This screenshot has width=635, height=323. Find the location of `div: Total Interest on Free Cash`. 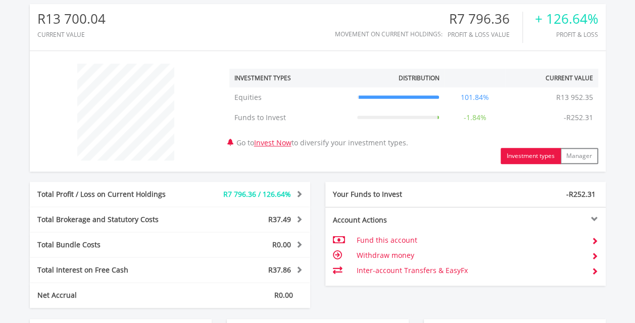

div: Total Interest on Free Cash is located at coordinates (112, 270).